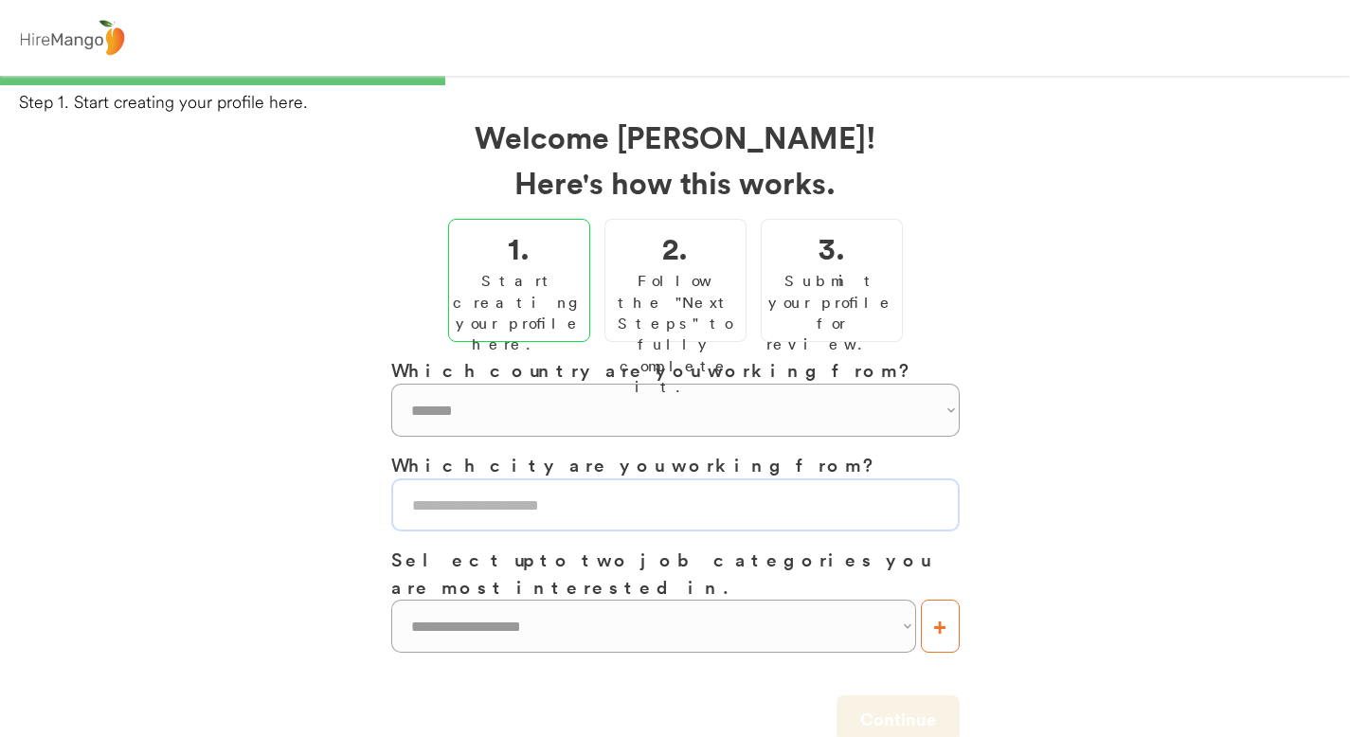  I want to click on h3: Select up to two job categories you are most interested in., so click(675, 572).